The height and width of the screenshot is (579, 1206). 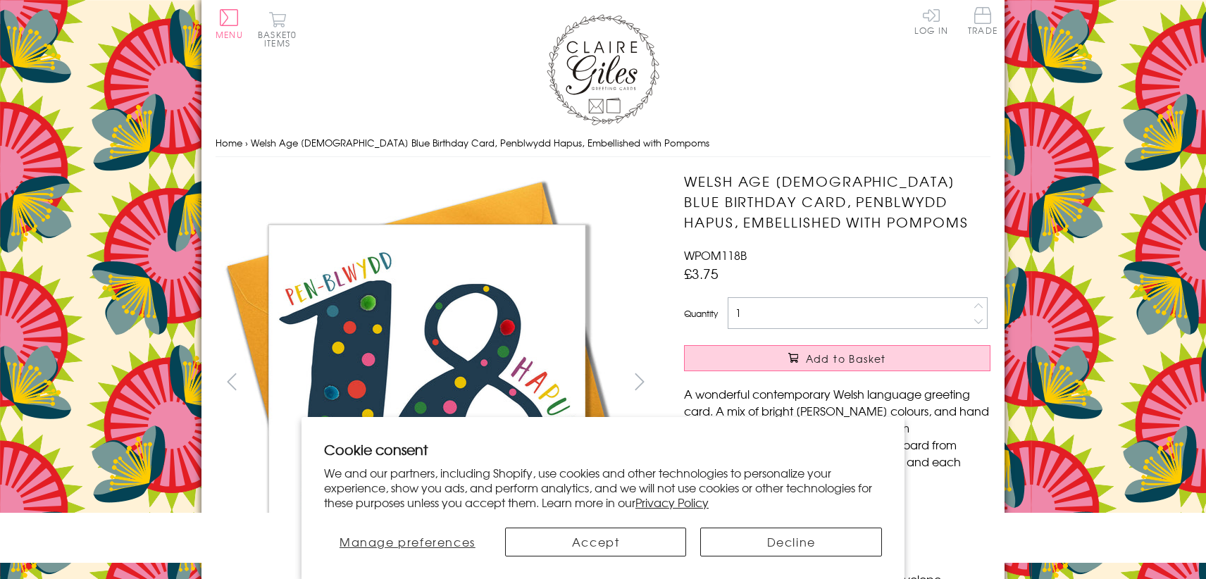 I want to click on a: Trade, so click(x=983, y=22).